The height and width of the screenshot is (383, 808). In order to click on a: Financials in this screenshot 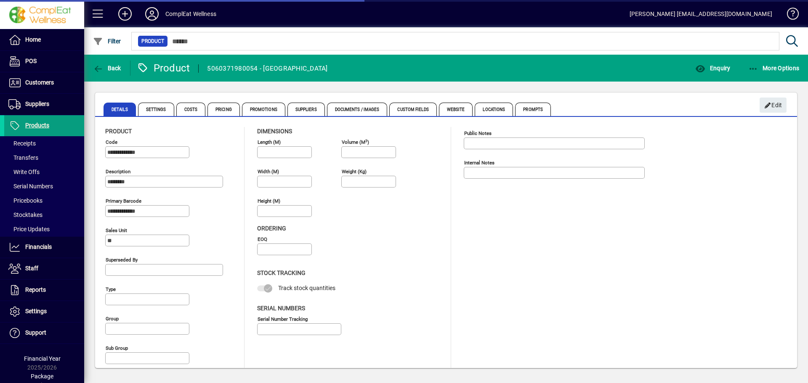, I will do `click(44, 247)`.